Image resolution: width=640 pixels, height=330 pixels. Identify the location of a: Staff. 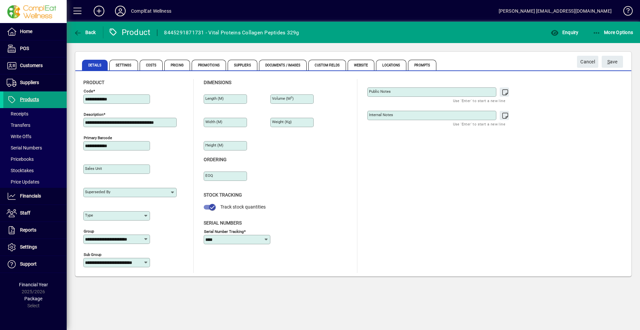
(35, 213).